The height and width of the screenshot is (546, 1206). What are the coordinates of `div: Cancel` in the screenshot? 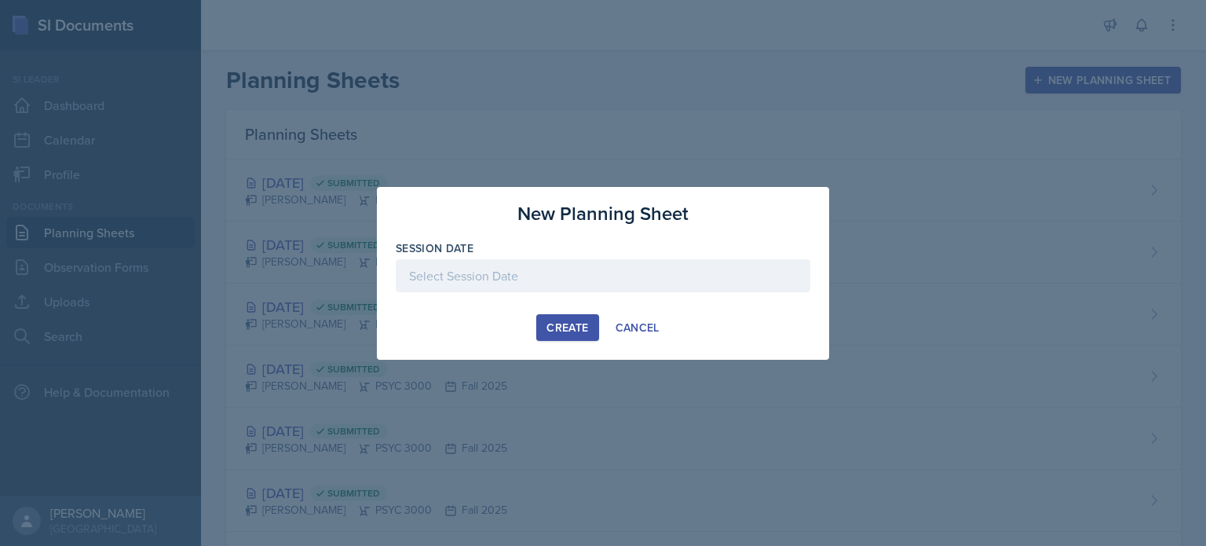 It's located at (638, 328).